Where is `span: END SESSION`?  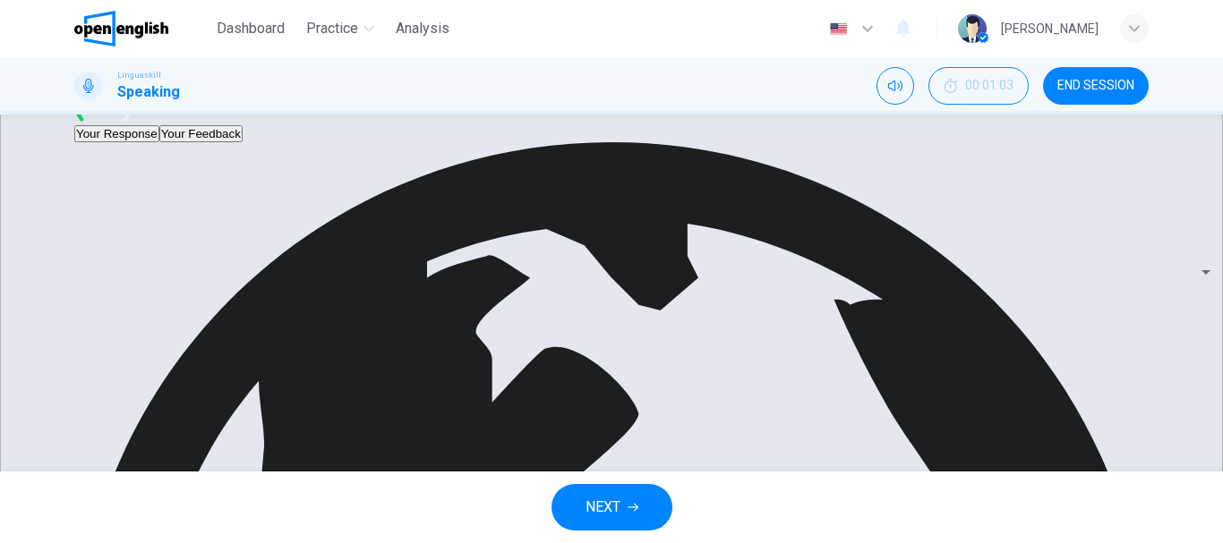
span: END SESSION is located at coordinates (1096, 86).